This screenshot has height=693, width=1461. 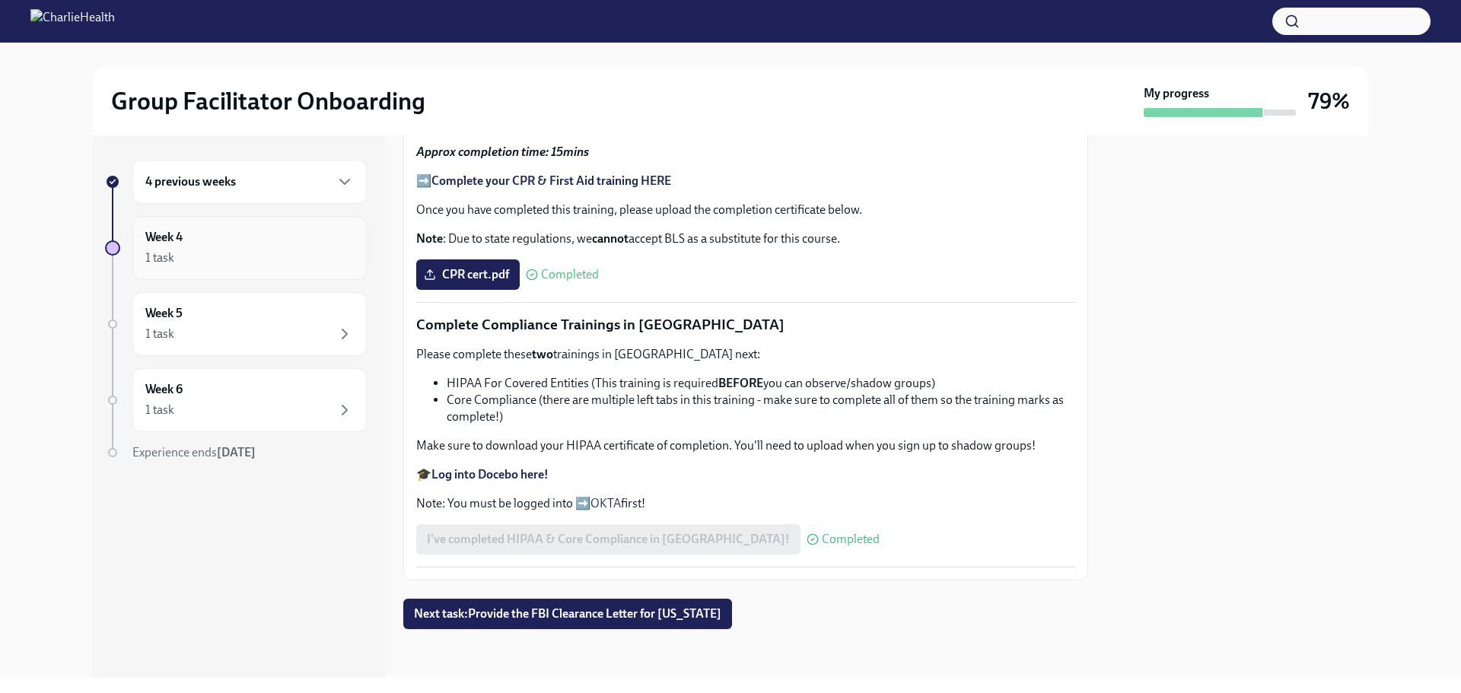 What do you see at coordinates (606, 503) in the screenshot?
I see `a: OKTA` at bounding box center [606, 503].